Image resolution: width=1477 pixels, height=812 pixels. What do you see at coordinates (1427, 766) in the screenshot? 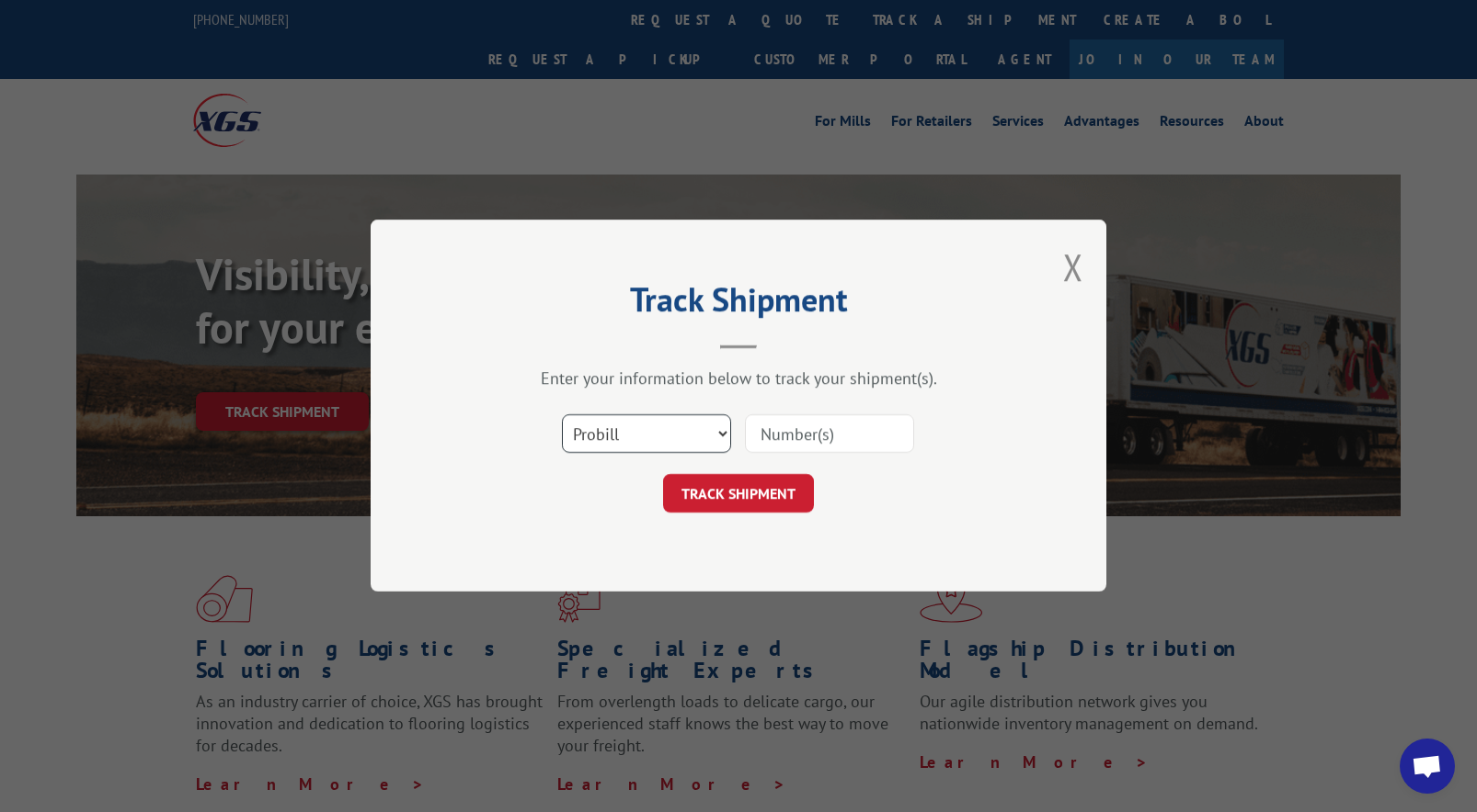
I see `div: Open chat` at bounding box center [1427, 766].